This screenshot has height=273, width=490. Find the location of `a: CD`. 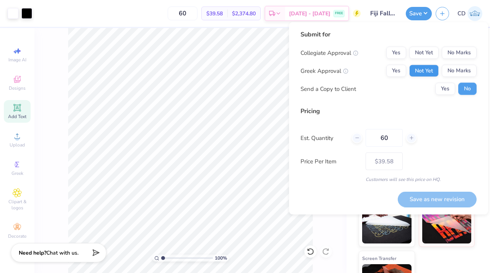

a: CD is located at coordinates (470, 13).